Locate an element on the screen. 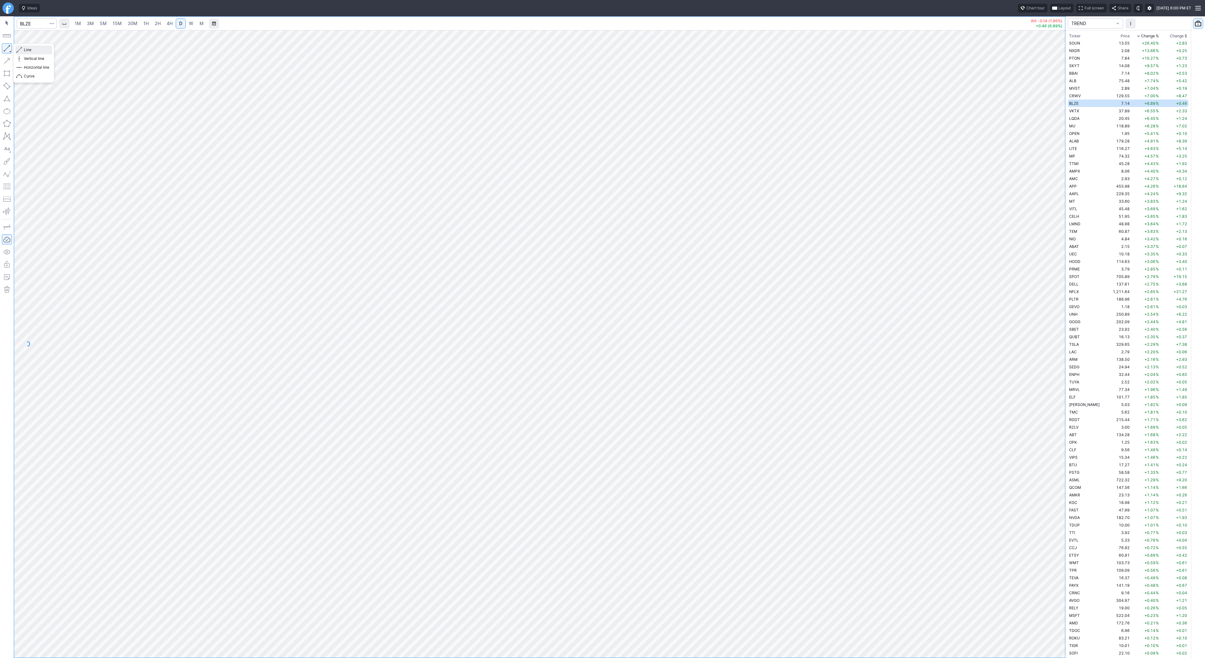 This screenshot has height=658, width=1205. span: +7.74 is located at coordinates (1152, 81).